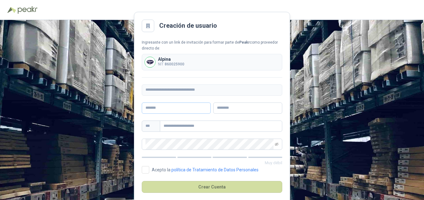 The width and height of the screenshot is (424, 200). Describe the element at coordinates (245, 42) in the screenshot. I see `b: Peakr` at that location.